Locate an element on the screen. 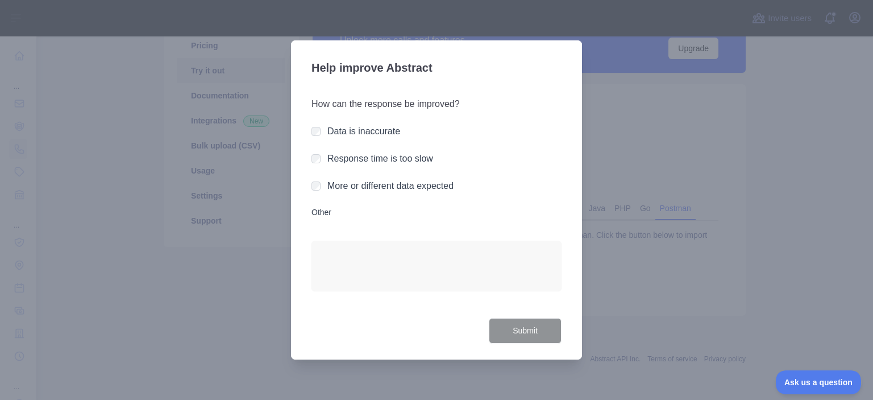 Image resolution: width=873 pixels, height=400 pixels. h3: Help improve Abstract is located at coordinates (436, 69).